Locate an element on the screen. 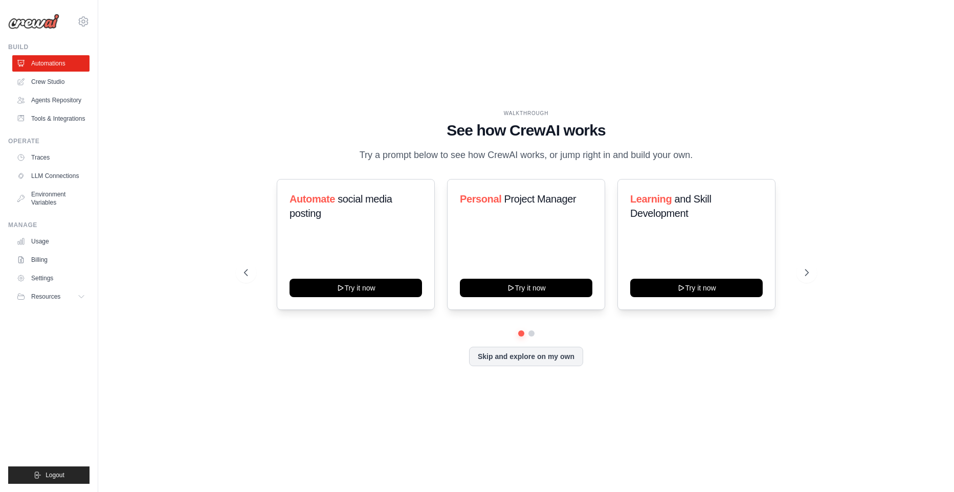 This screenshot has height=492, width=954. button: Skip and explore on my own is located at coordinates (526, 357).